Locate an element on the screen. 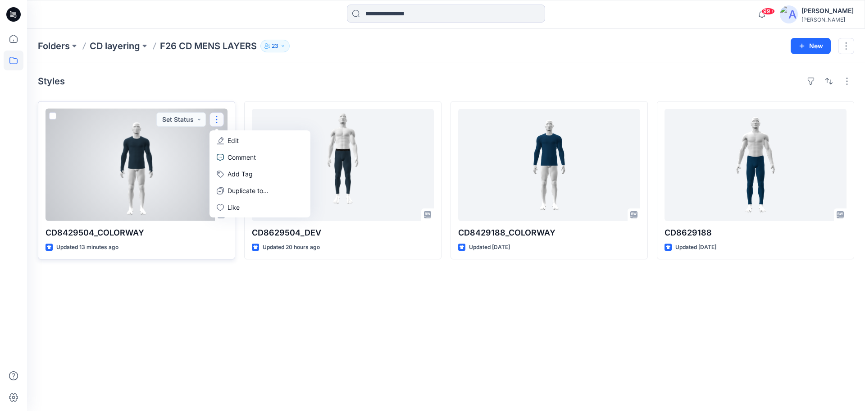  h4: Styles is located at coordinates (51, 81).